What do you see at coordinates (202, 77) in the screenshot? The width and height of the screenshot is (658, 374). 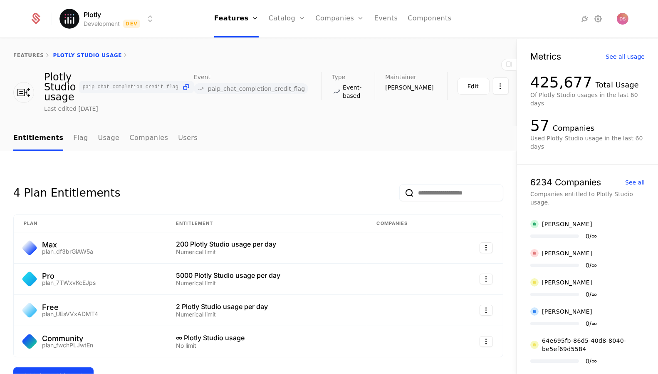 I see `span: Event` at bounding box center [202, 77].